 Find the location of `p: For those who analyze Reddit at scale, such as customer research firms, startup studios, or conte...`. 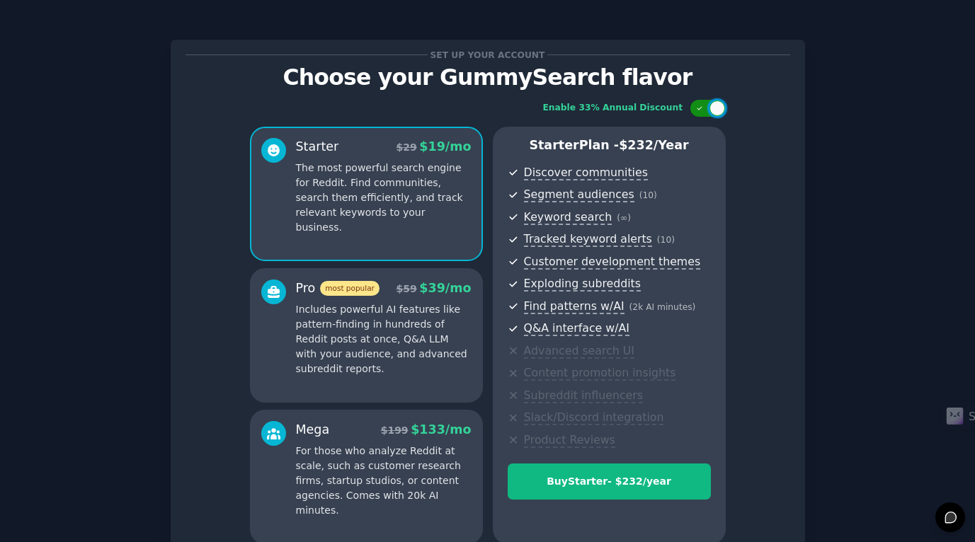

p: For those who analyze Reddit at scale, such as customer research firms, startup studios, or conte... is located at coordinates (384, 481).